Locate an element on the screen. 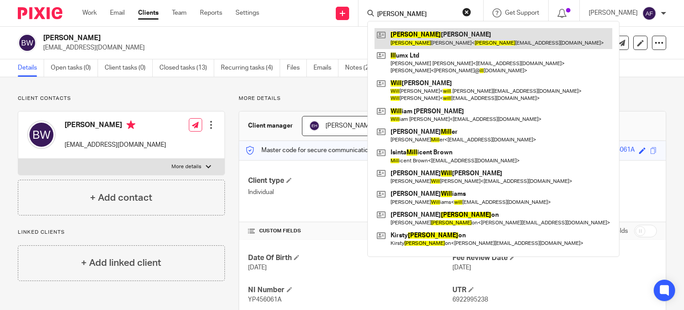  button: Clear is located at coordinates (467, 12).